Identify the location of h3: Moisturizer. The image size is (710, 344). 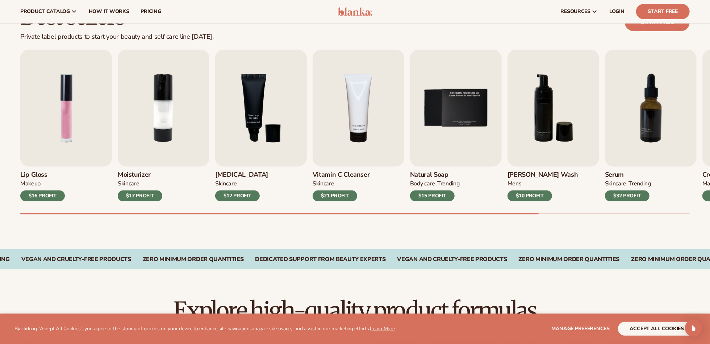
(140, 175).